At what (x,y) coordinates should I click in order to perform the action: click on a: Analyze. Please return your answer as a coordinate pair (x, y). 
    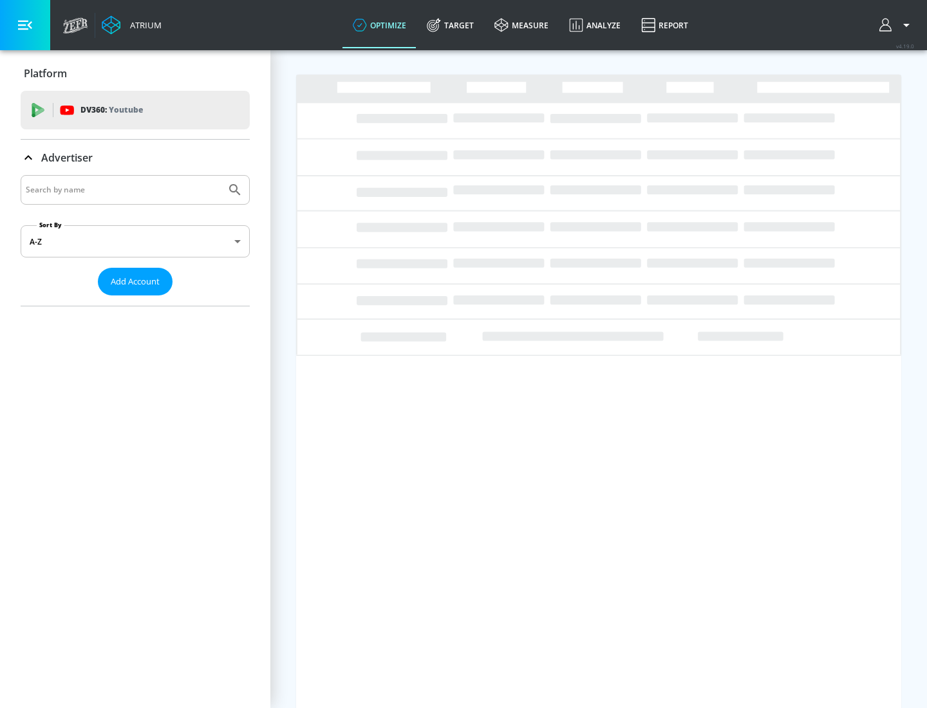
    Looking at the image, I should click on (595, 25).